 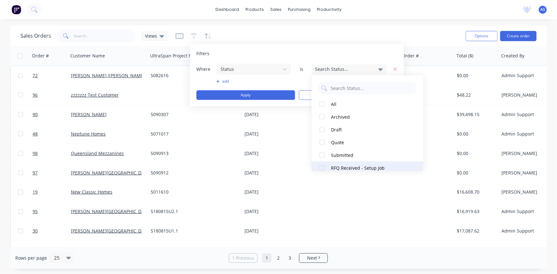 What do you see at coordinates (329, 10) in the screenshot?
I see `div: productivity` at bounding box center [329, 10].